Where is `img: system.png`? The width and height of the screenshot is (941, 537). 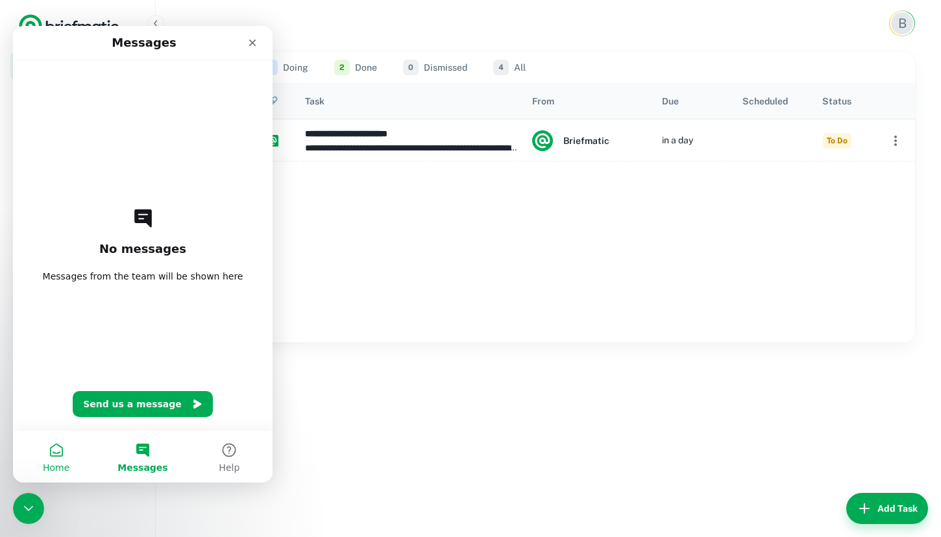 img: system.png is located at coordinates (542, 141).